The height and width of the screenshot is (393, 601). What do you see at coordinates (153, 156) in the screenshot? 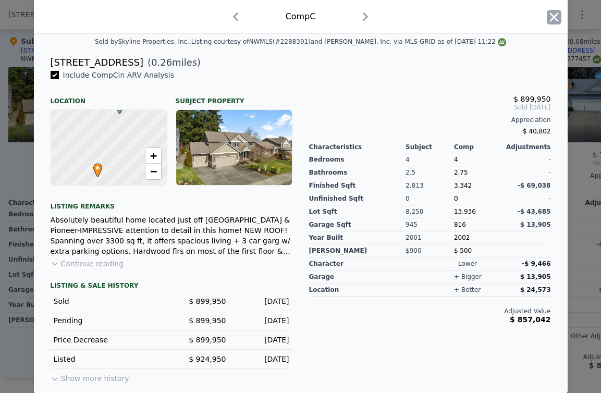
I see `a: Zoom in` at bounding box center [153, 156].